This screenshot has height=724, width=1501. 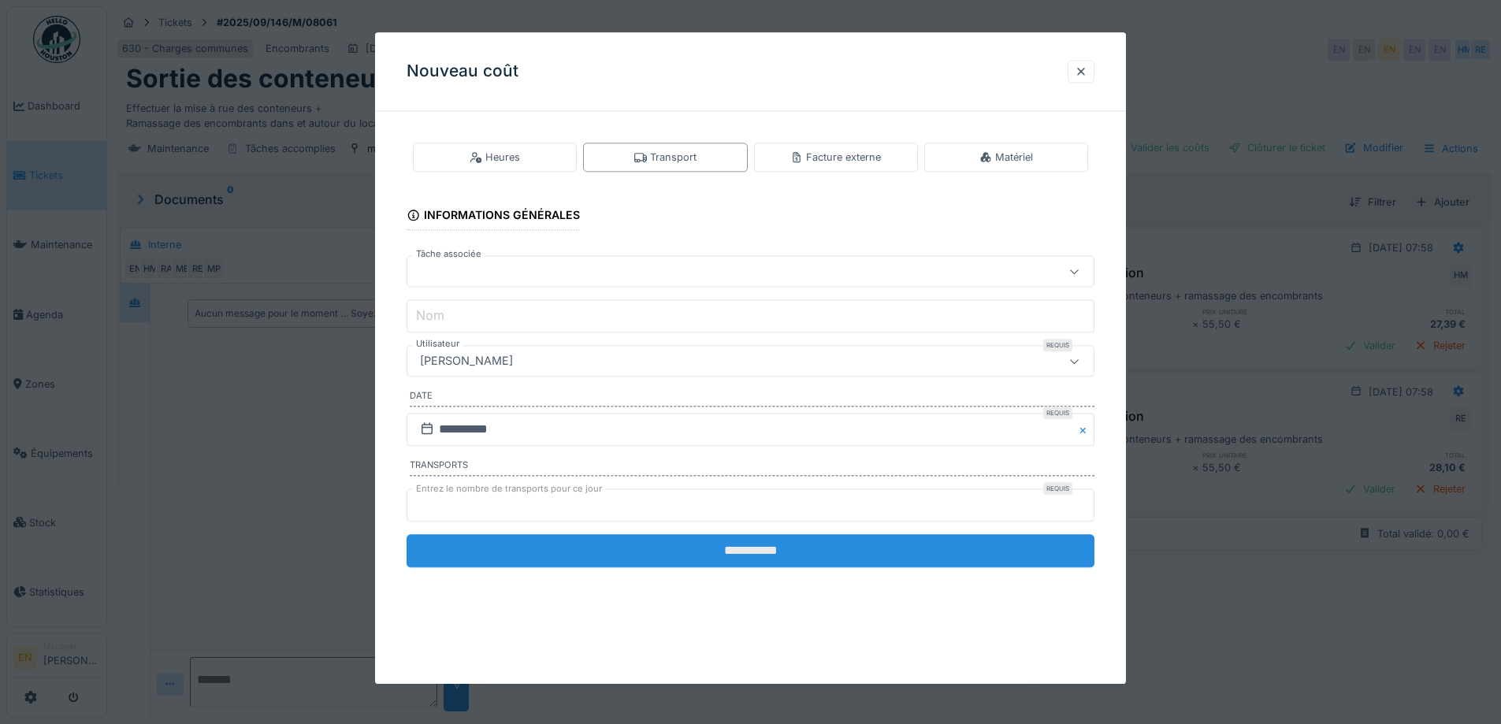 What do you see at coordinates (437, 344) in the screenshot?
I see `label: Utilisateur` at bounding box center [437, 344].